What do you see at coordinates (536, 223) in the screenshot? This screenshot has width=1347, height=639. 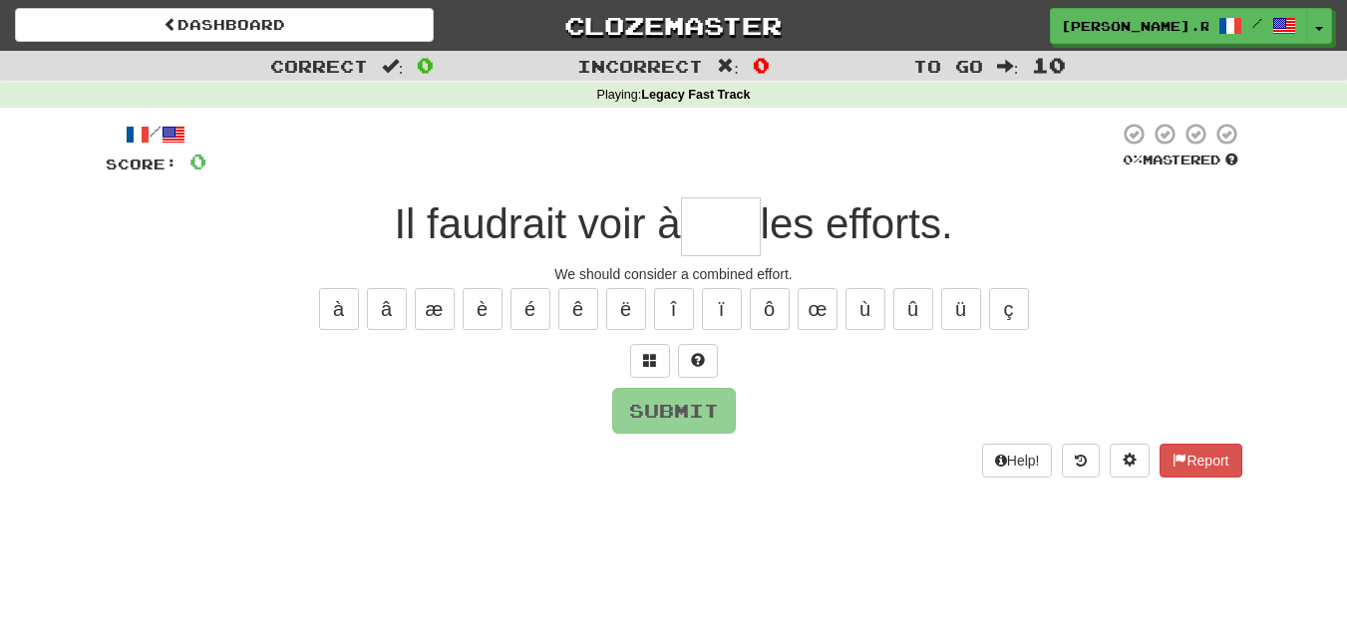 I see `span: Il faudrait voir à` at bounding box center [536, 223].